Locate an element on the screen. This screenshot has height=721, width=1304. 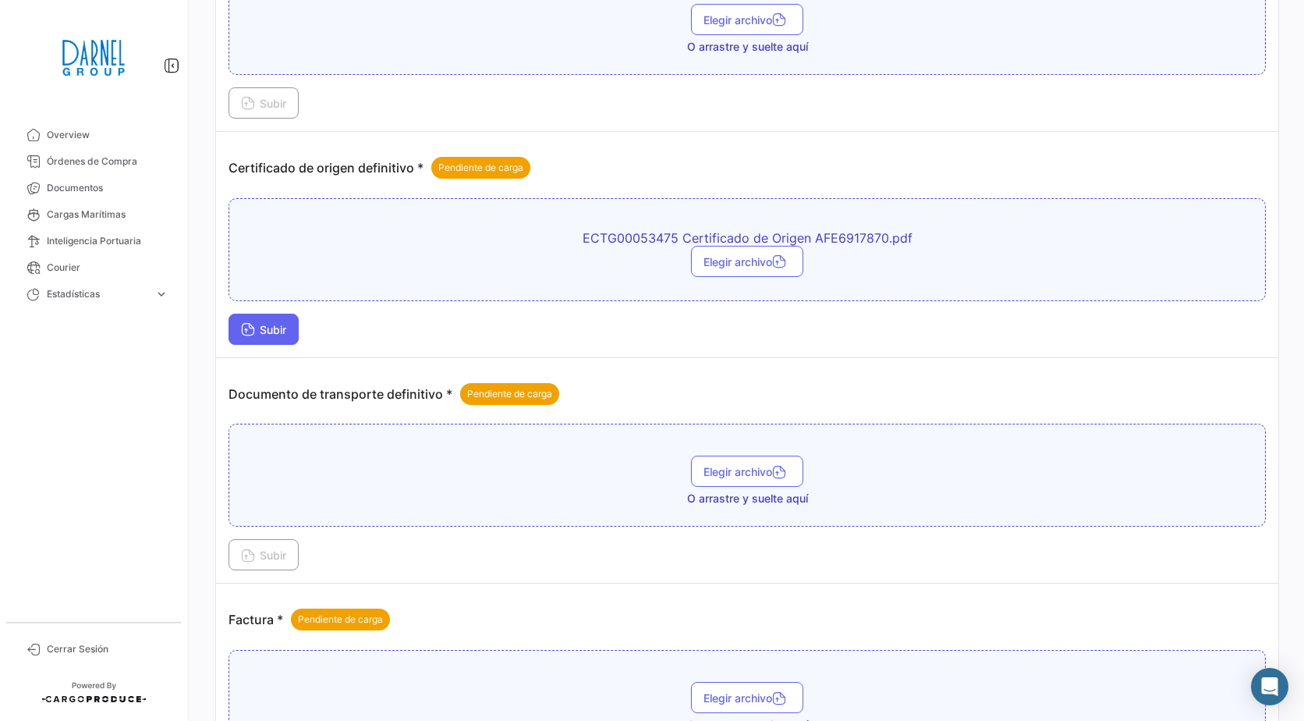
span: ECTG00053475 Certificado de Origen AFE6917870.pdf is located at coordinates (747, 238).